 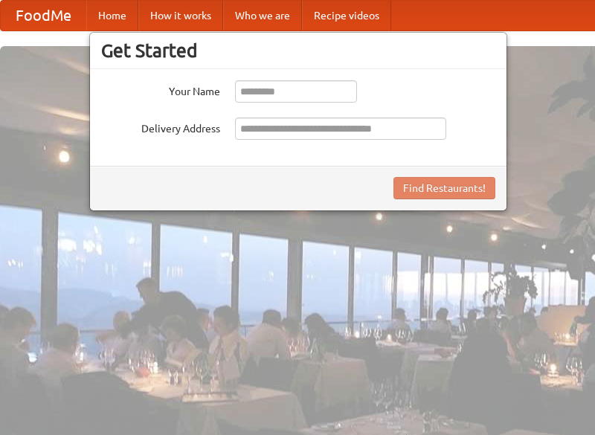 I want to click on a: FoodMe, so click(x=43, y=16).